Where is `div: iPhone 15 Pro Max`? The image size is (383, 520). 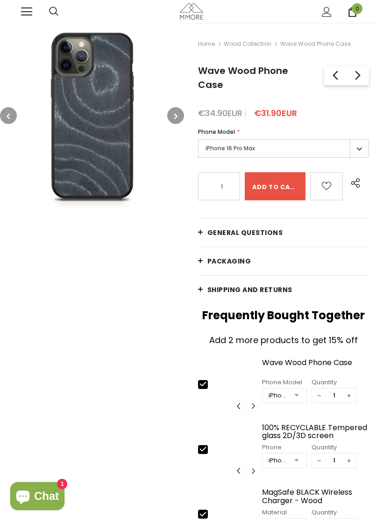 div: iPhone 15 Pro Max is located at coordinates (278, 395).